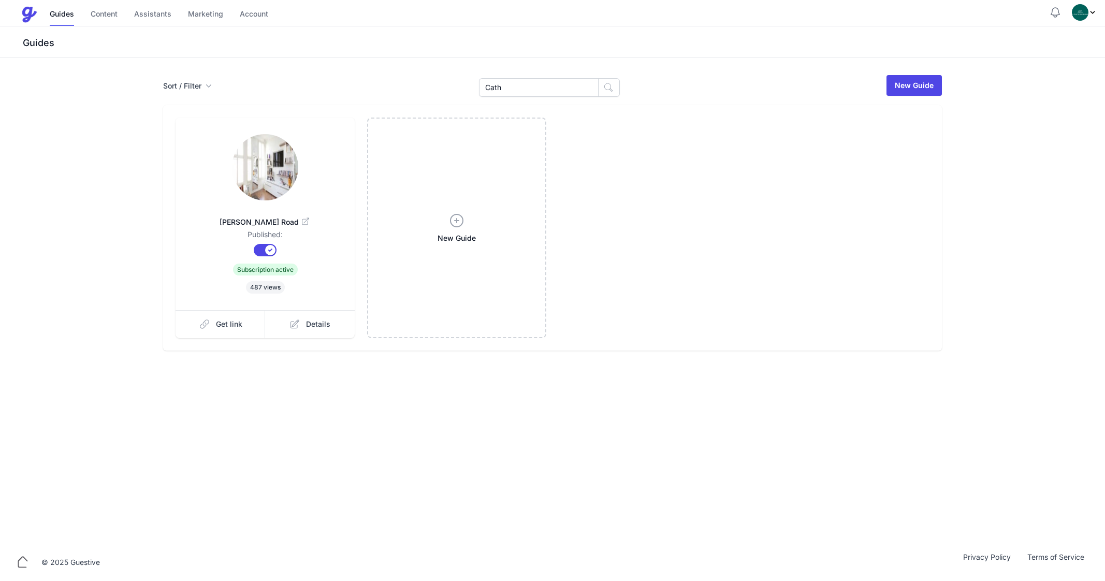  I want to click on div: Profile Menu, so click(1085, 12).